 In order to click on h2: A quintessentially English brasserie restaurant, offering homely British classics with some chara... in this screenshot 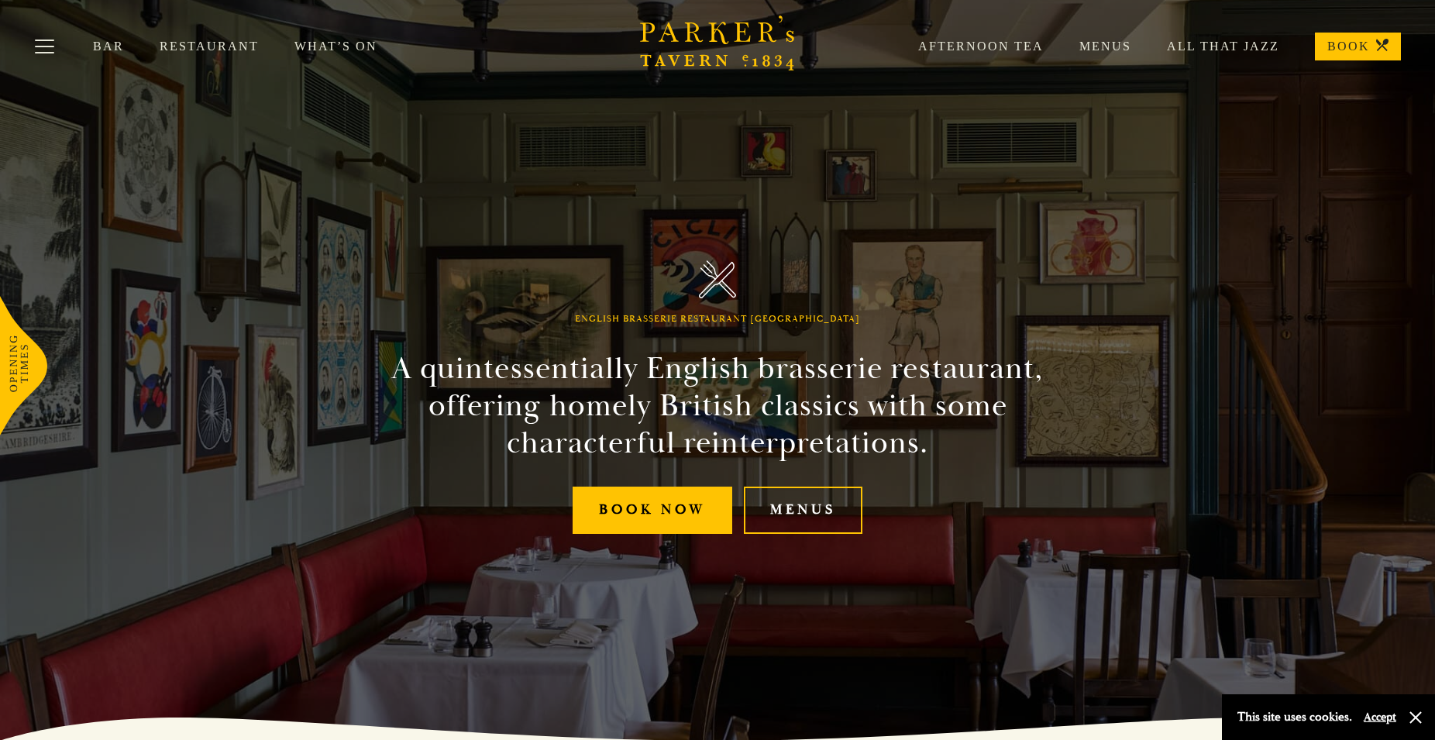, I will do `click(717, 406)`.